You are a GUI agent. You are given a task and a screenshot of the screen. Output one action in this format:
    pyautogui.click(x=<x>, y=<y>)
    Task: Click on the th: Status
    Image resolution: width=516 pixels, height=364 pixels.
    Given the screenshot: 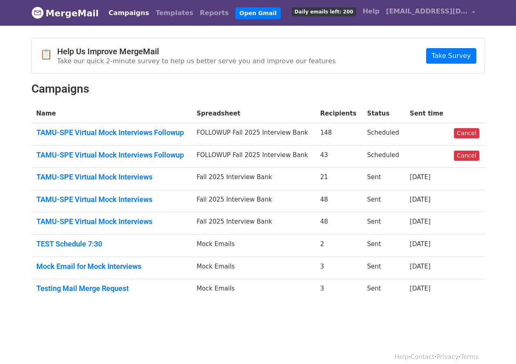 What is the action you would take?
    pyautogui.click(x=383, y=113)
    